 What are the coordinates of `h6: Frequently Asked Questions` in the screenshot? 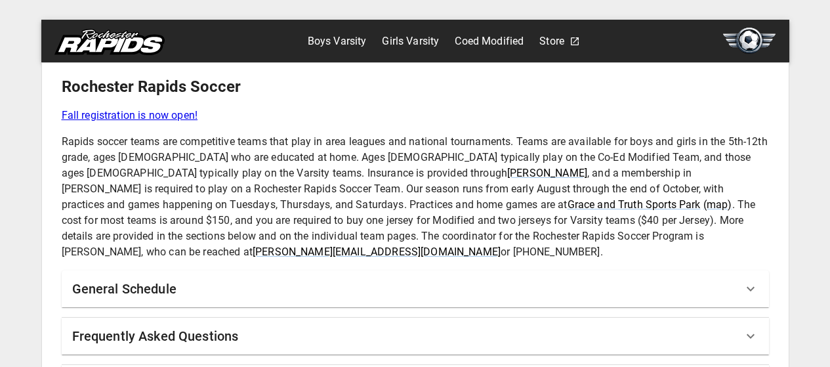 It's located at (155, 336).